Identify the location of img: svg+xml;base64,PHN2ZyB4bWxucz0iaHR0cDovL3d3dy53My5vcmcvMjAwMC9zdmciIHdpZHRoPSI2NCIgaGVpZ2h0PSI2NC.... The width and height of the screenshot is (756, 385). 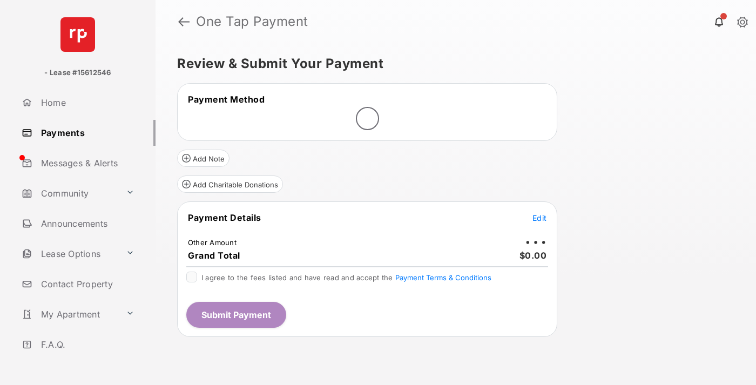
(78, 35).